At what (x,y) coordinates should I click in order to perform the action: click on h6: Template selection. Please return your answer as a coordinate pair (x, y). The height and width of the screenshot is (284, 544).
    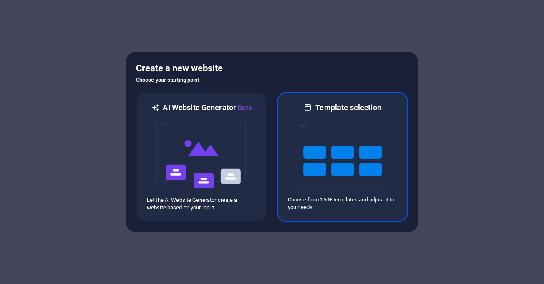
    Looking at the image, I should click on (348, 108).